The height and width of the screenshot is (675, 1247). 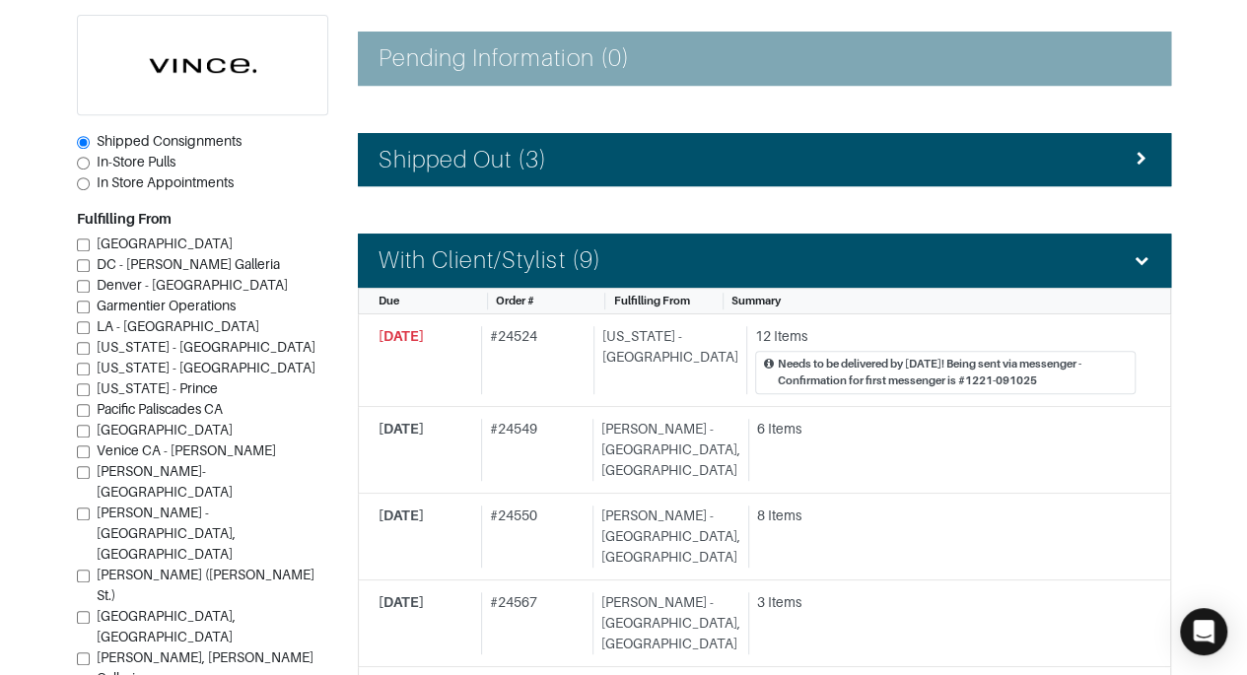 What do you see at coordinates (946, 515) in the screenshot?
I see `div: 8 Items` at bounding box center [946, 515].